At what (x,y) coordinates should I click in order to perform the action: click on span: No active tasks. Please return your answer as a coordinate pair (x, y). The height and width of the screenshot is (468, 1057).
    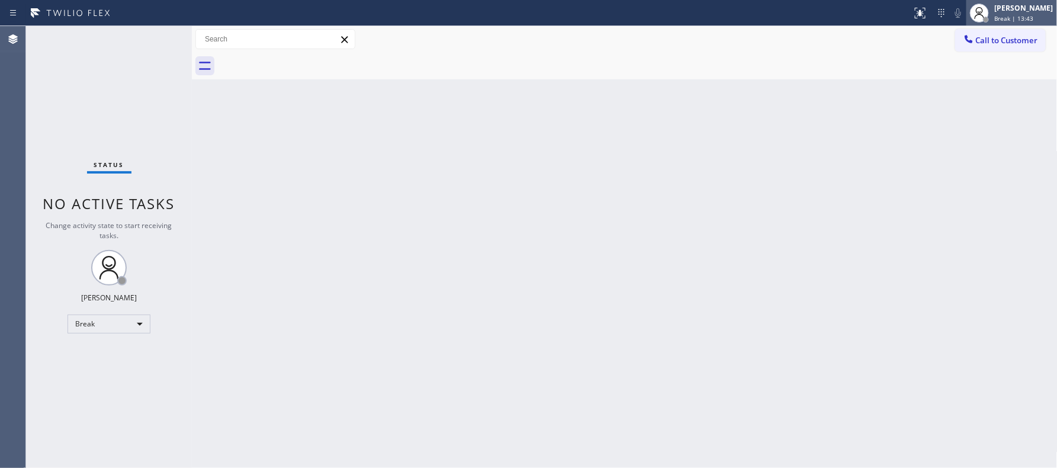
    Looking at the image, I should click on (109, 203).